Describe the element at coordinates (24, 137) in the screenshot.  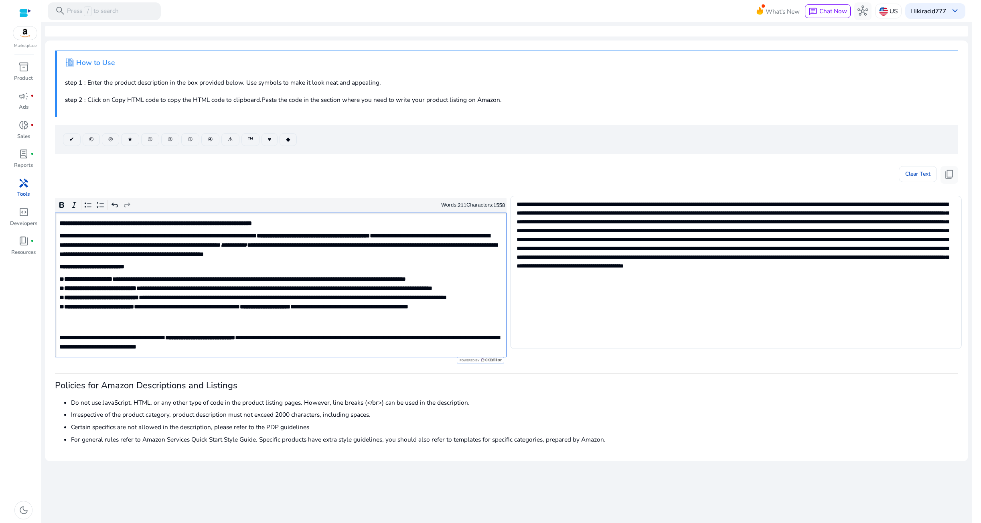
I see `p: Sales` at that location.